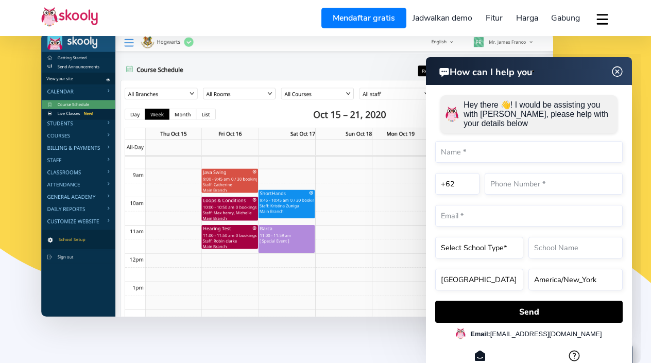  I want to click on a: Jadwalkan demo, so click(443, 18).